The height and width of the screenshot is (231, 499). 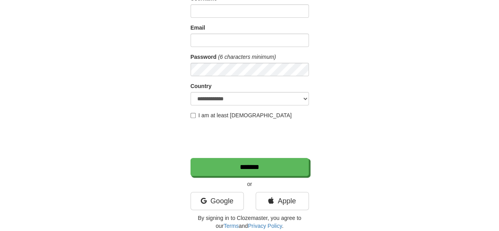 What do you see at coordinates (247, 57) in the screenshot?
I see `em: (6 characters minimum)` at bounding box center [247, 57].